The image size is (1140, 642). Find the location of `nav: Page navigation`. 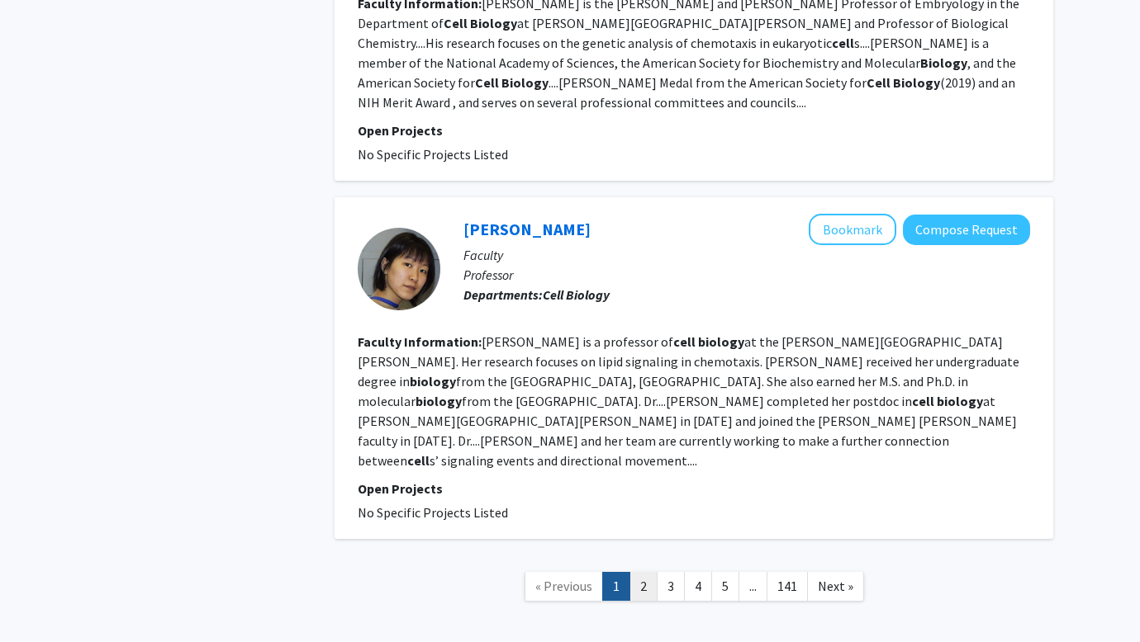

nav: Page navigation is located at coordinates (694, 589).